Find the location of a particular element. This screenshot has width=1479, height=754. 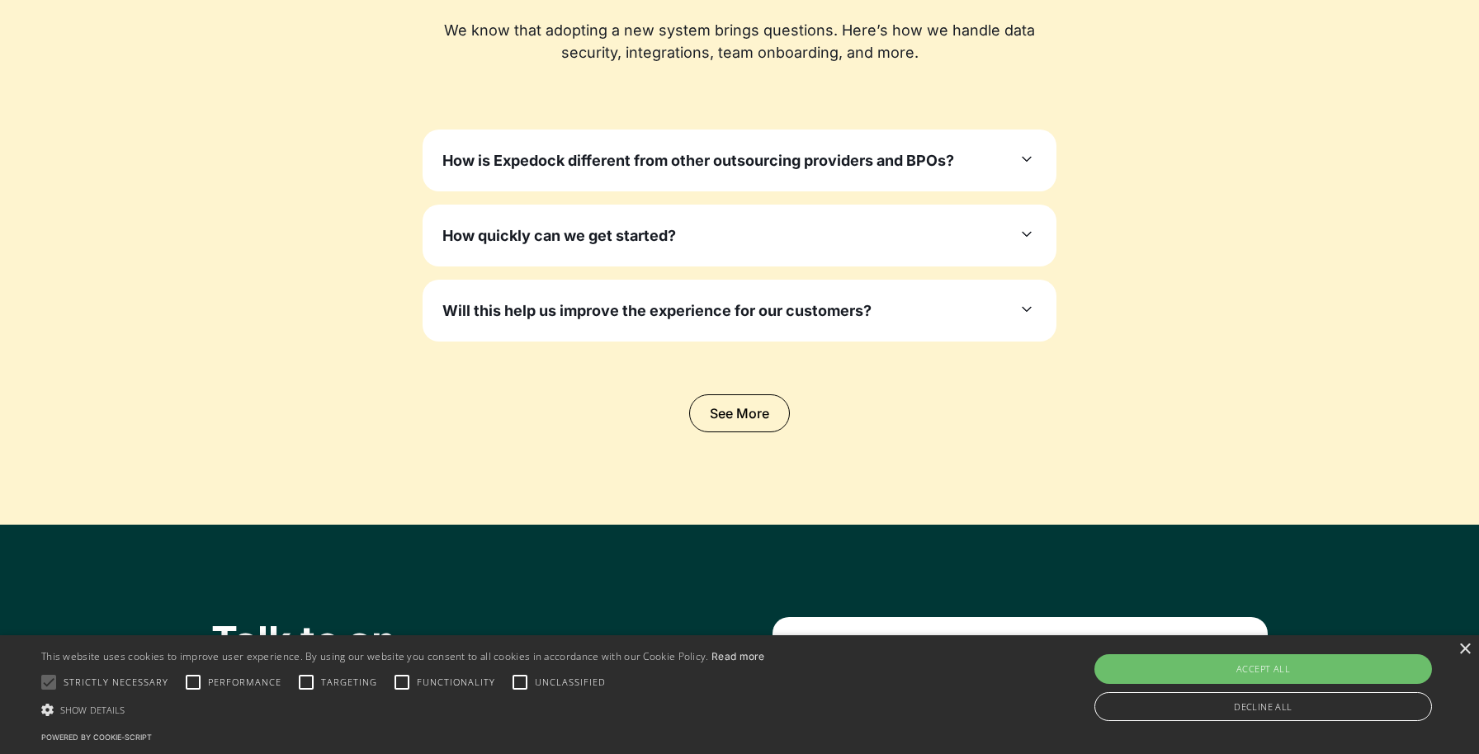

span: Performance is located at coordinates (244, 683).